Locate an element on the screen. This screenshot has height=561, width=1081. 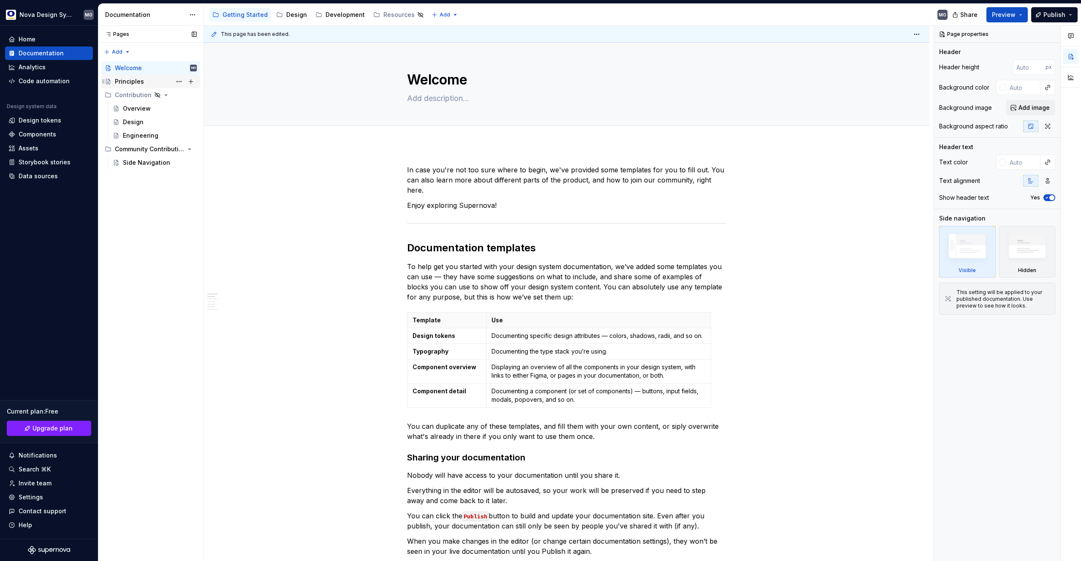
a: Resources is located at coordinates (399, 15).